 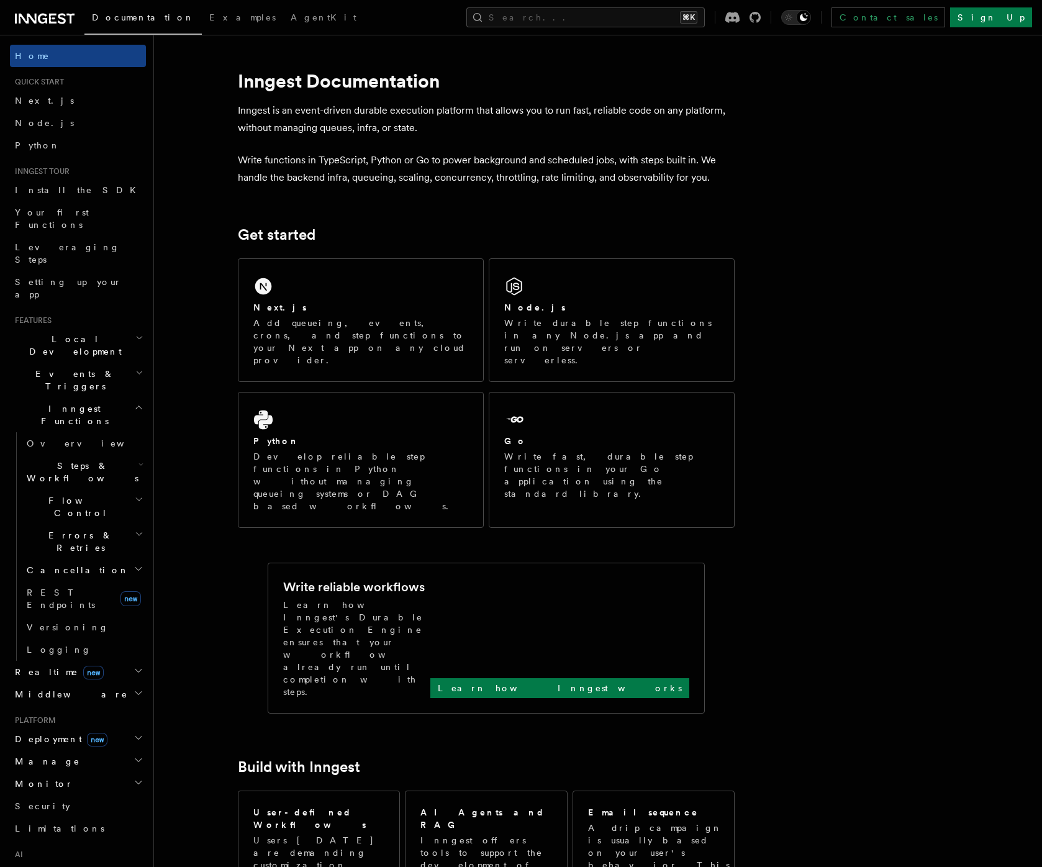 I want to click on button: Inngest Functions, so click(x=78, y=415).